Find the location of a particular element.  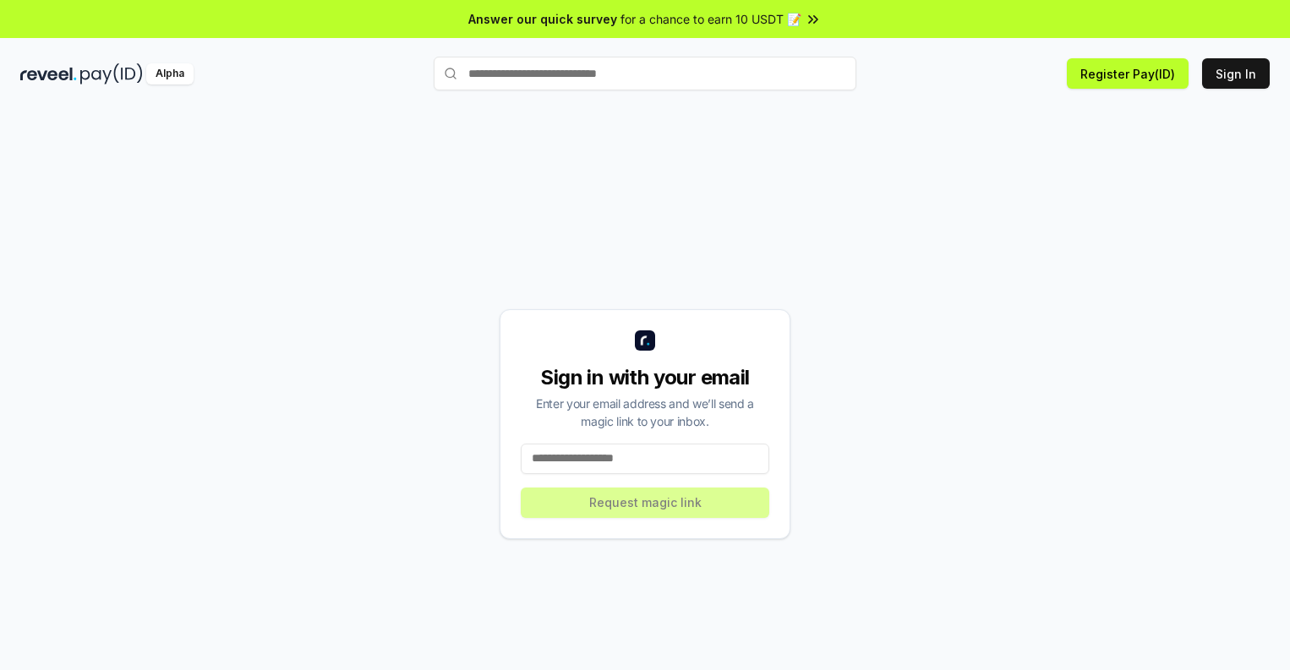

div: Alpha is located at coordinates (170, 74).